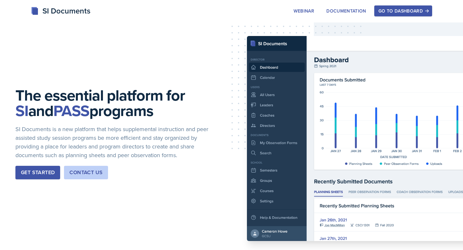  What do you see at coordinates (86, 173) in the screenshot?
I see `button: Contact Us` at bounding box center [86, 173].